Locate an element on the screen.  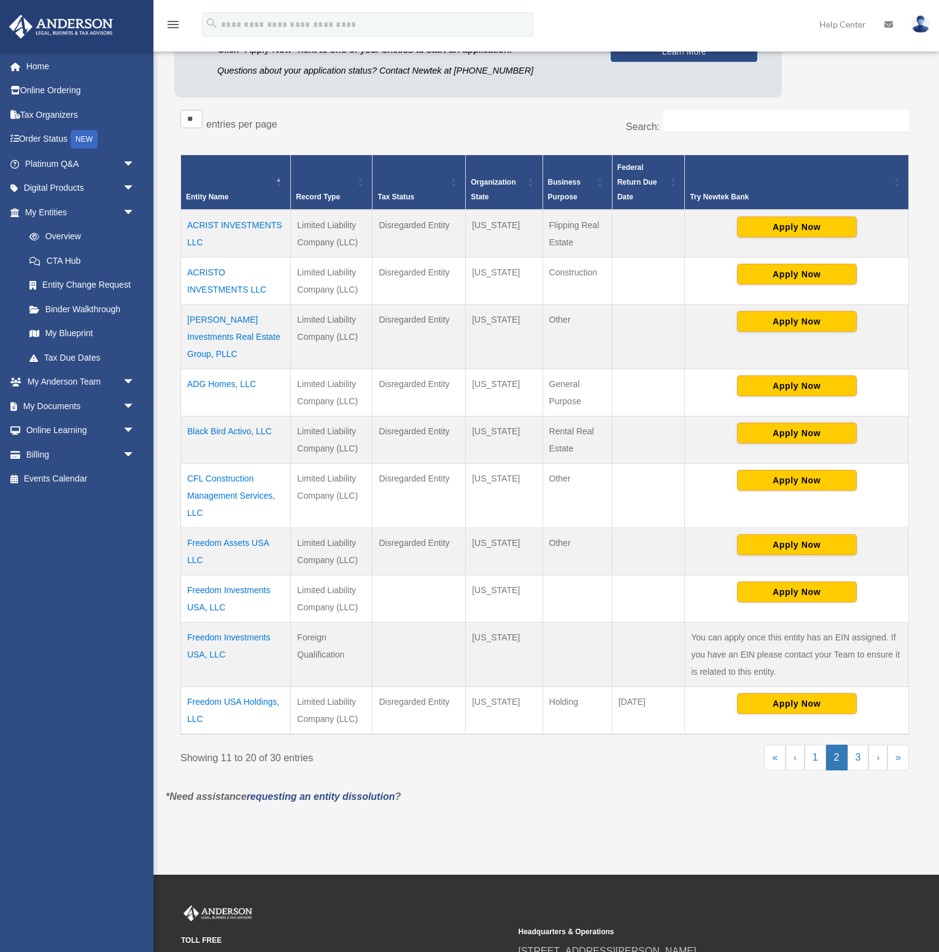
a: Events Calendar is located at coordinates (81, 479).